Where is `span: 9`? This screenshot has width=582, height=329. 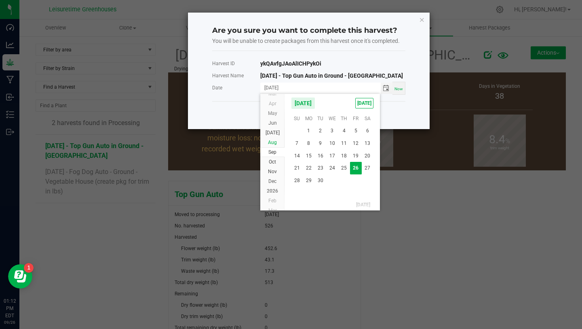
span: 9 is located at coordinates (320, 143).